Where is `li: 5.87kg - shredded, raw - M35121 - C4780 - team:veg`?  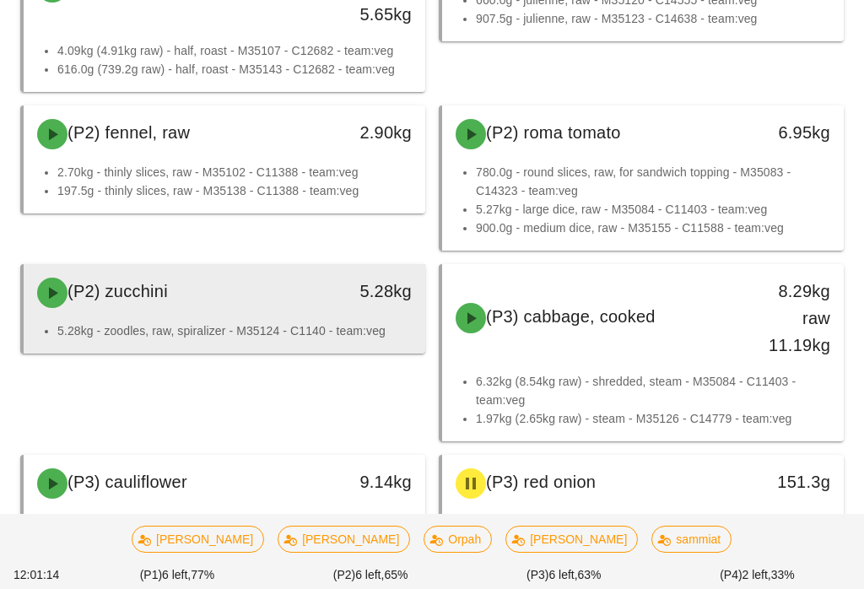 li: 5.87kg - shredded, raw - M35121 - C4780 - team:veg is located at coordinates (235, 522).